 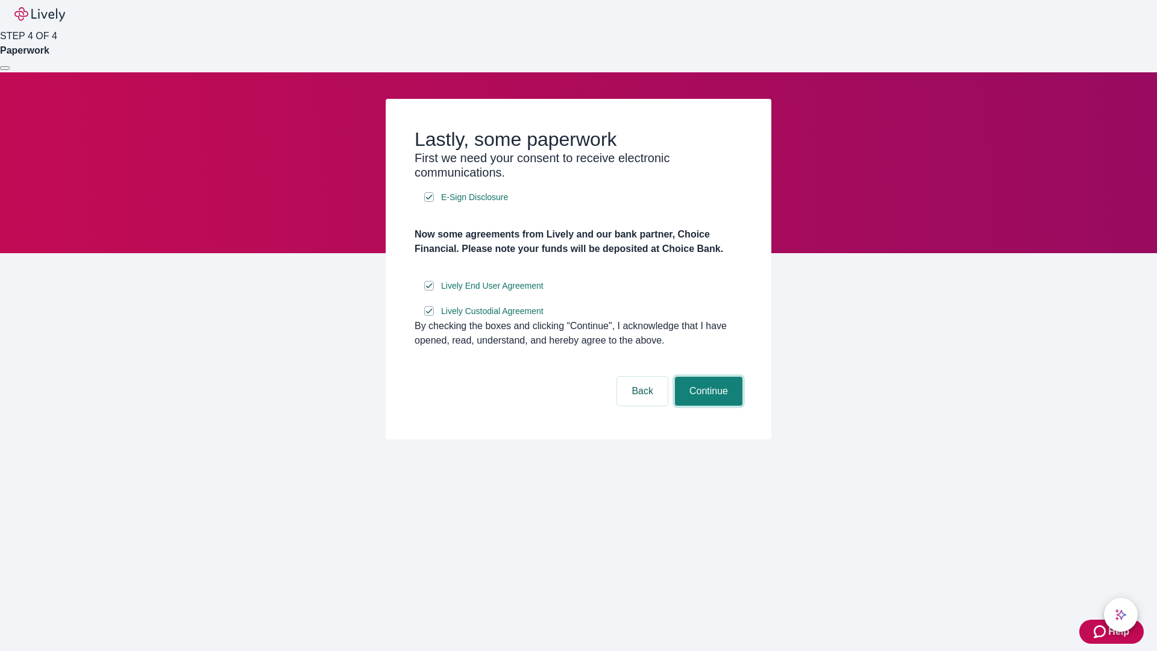 I want to click on h4: Now some agreements from Lively and our bank partner, Choice Financial. Please note your funds wi..., so click(x=578, y=242).